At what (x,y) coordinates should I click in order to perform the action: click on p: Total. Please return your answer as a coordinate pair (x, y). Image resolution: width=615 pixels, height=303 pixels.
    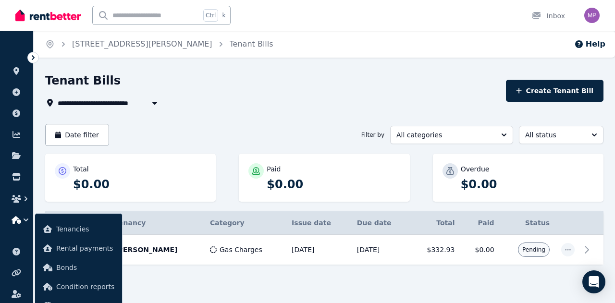
    Looking at the image, I should click on (81, 169).